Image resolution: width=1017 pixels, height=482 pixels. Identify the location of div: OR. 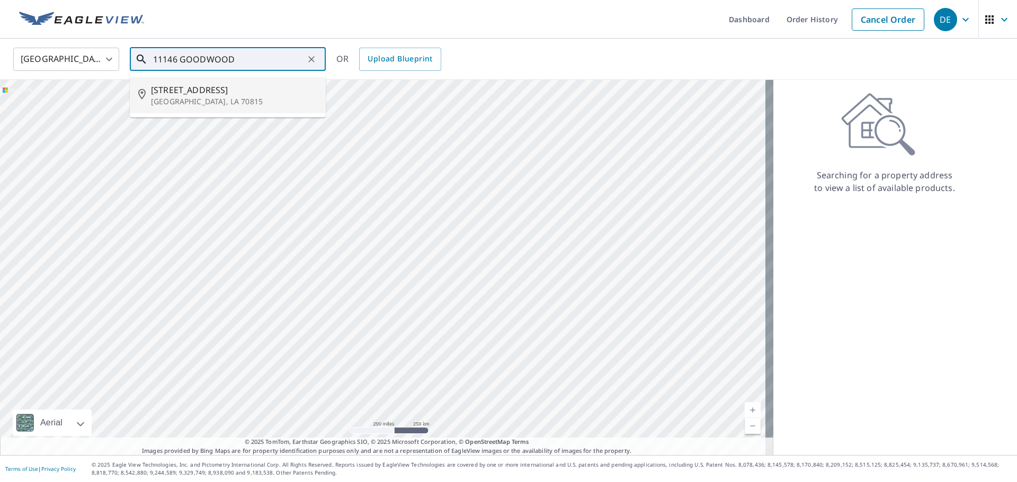
(389, 59).